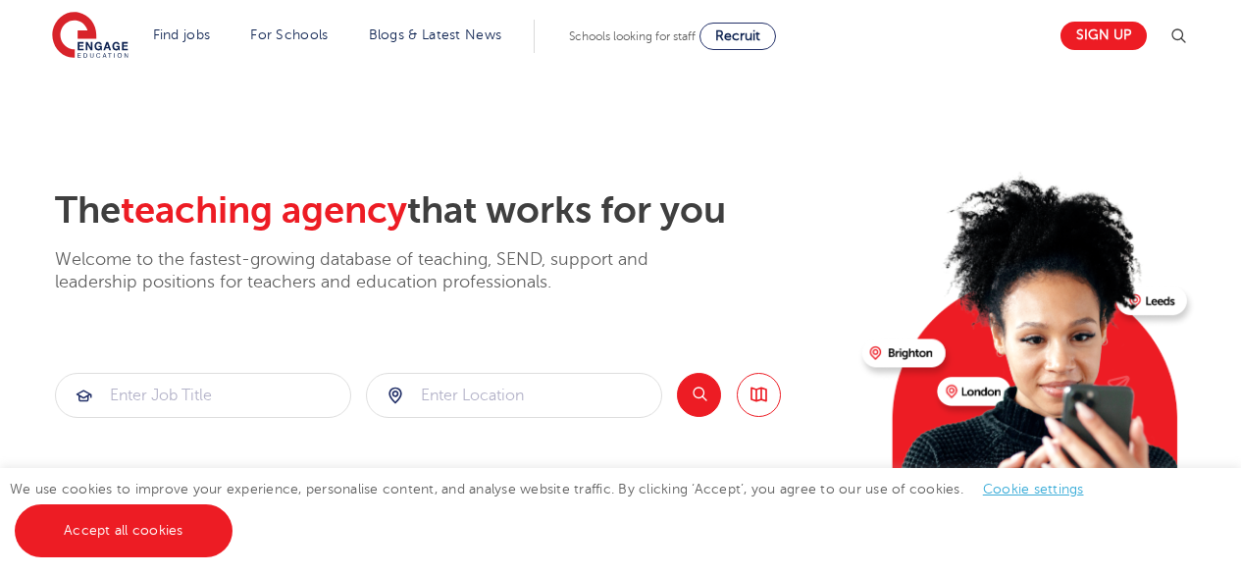  Describe the element at coordinates (1033, 489) in the screenshot. I see `a: Cookie settings` at that location.